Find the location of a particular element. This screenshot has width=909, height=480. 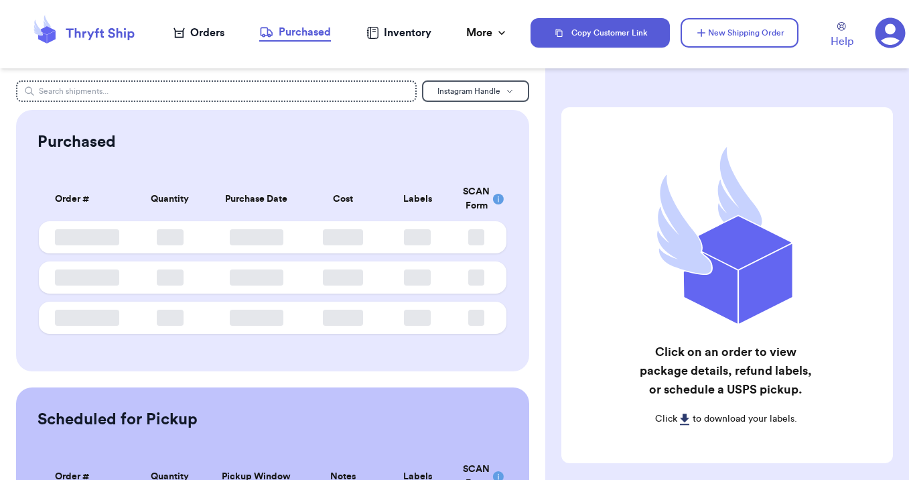

th: Quantity is located at coordinates (170, 199).